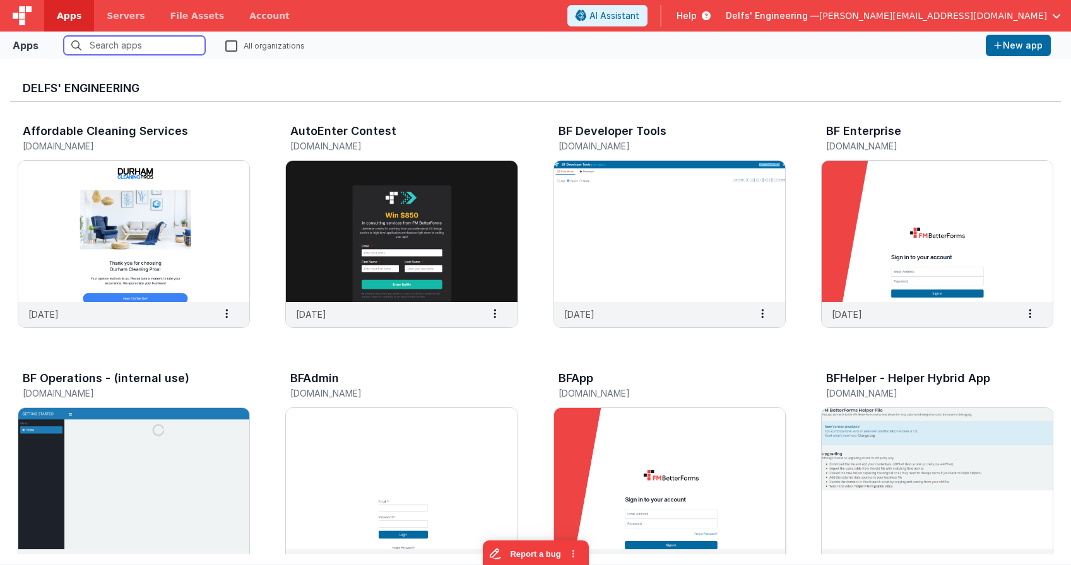  What do you see at coordinates (197, 16) in the screenshot?
I see `span: File Assets` at bounding box center [197, 16].